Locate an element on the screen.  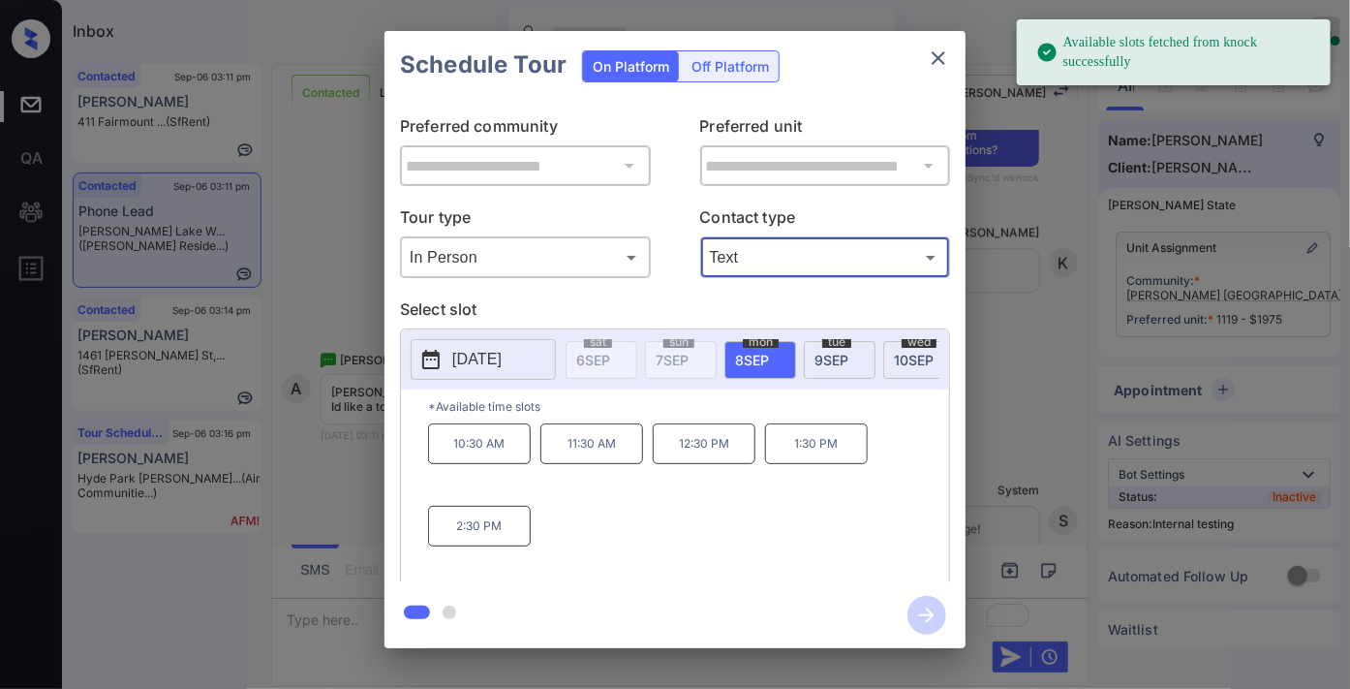
button: btn-next is located at coordinates (927, 615).